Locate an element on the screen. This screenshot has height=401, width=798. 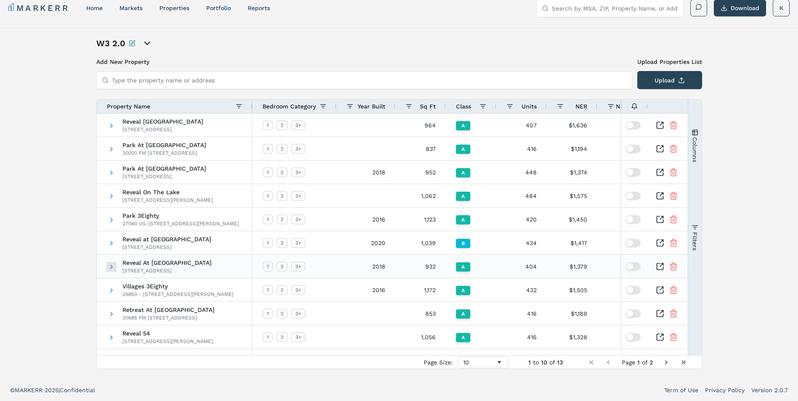
span: Park 3Eighty is located at coordinates (181, 216).